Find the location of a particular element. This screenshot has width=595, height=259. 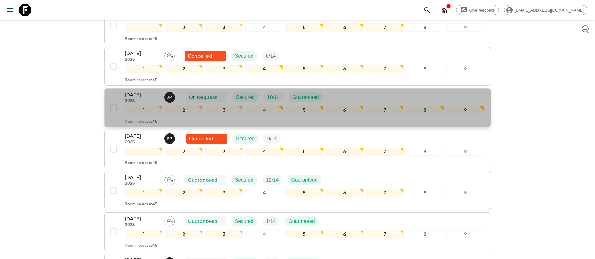

p: J P is located at coordinates (170, 98).